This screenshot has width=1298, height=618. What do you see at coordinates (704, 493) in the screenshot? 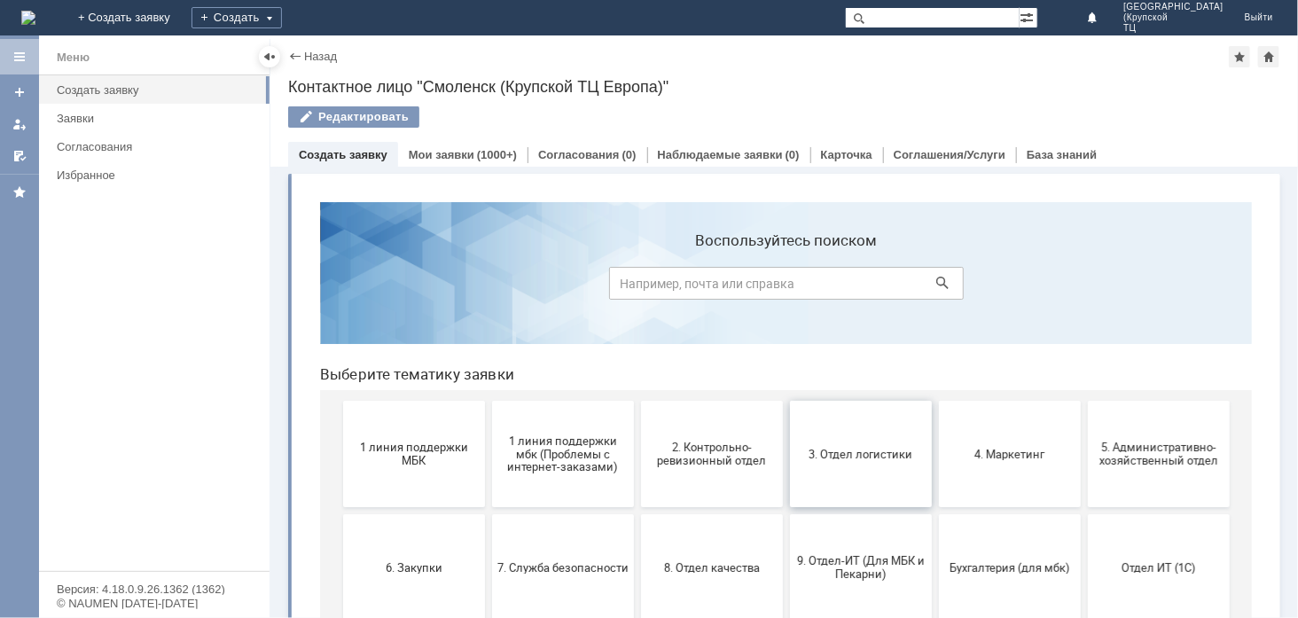
I see `span: Это соглашение не активно!` at bounding box center [704, 493].